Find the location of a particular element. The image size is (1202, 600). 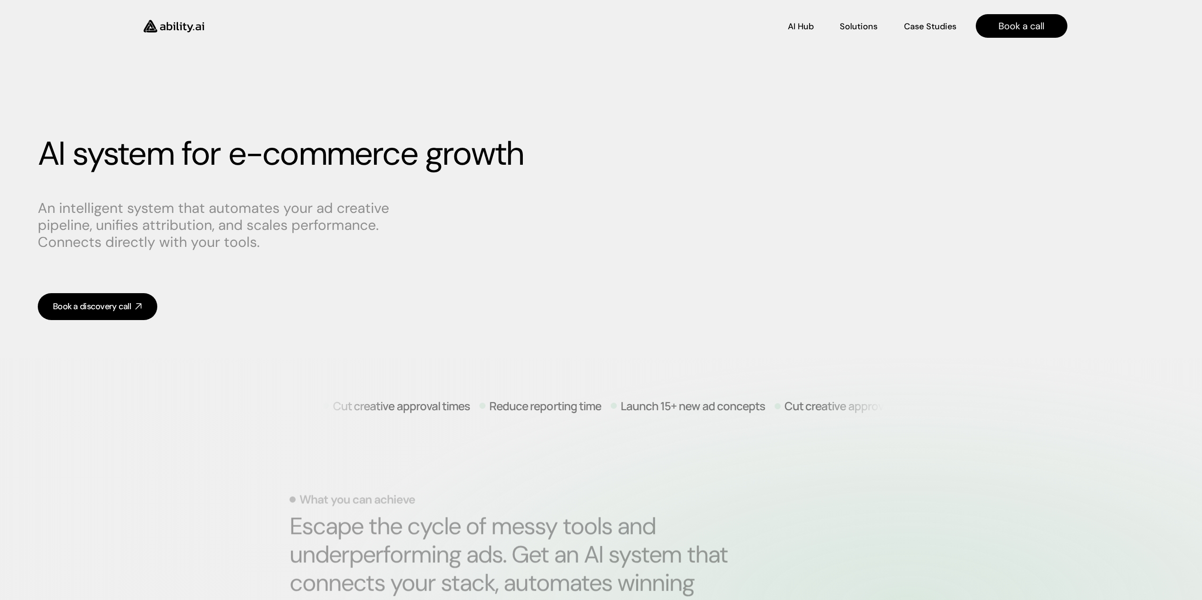

h3: Ready-to-use in Slack is located at coordinates (89, 93).